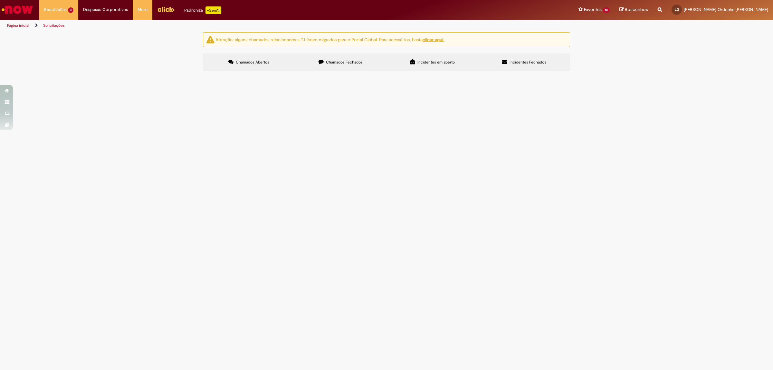 This screenshot has width=773, height=370. What do you see at coordinates (330, 39) in the screenshot?
I see `ng-bind-html: Atenção: alguns chamados relacionados a T.I foram migrados para o Portal Global. Para acessá-los,...` at bounding box center [330, 39].